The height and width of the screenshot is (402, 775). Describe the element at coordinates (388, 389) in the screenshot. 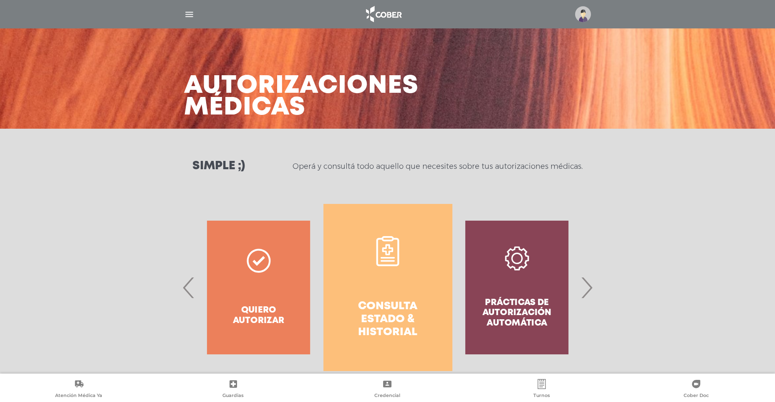

I see `a: Credencial` at that location.